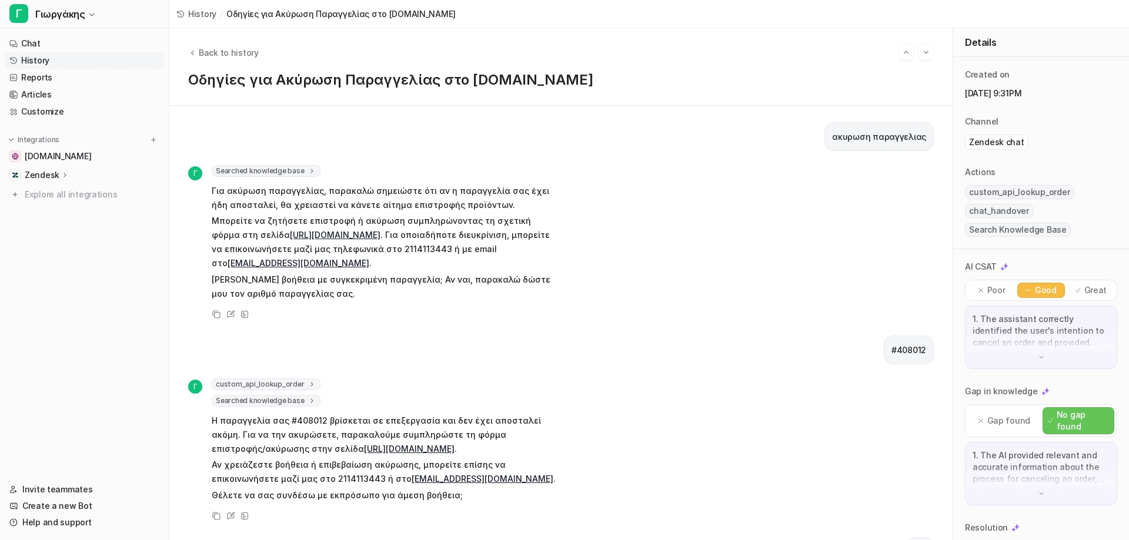 The height and width of the screenshot is (540, 1129). What do you see at coordinates (999, 211) in the screenshot?
I see `span: chat_handover` at bounding box center [999, 211].